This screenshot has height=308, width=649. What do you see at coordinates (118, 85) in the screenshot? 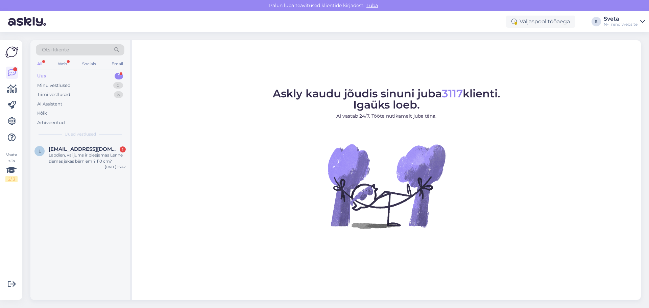
I see `div: 0` at bounding box center [118, 85].